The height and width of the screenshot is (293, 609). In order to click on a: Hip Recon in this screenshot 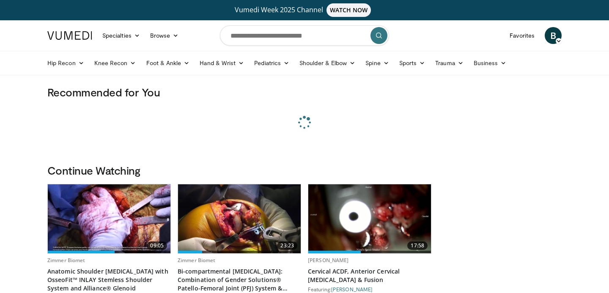, I will do `click(66, 63)`.